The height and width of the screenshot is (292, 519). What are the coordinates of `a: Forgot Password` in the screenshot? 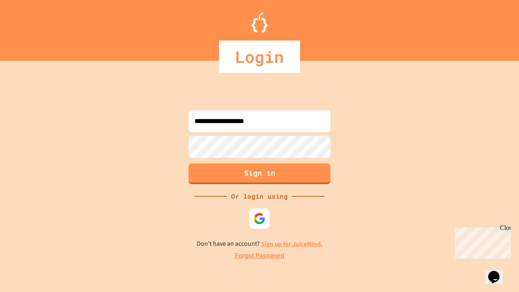 It's located at (259, 256).